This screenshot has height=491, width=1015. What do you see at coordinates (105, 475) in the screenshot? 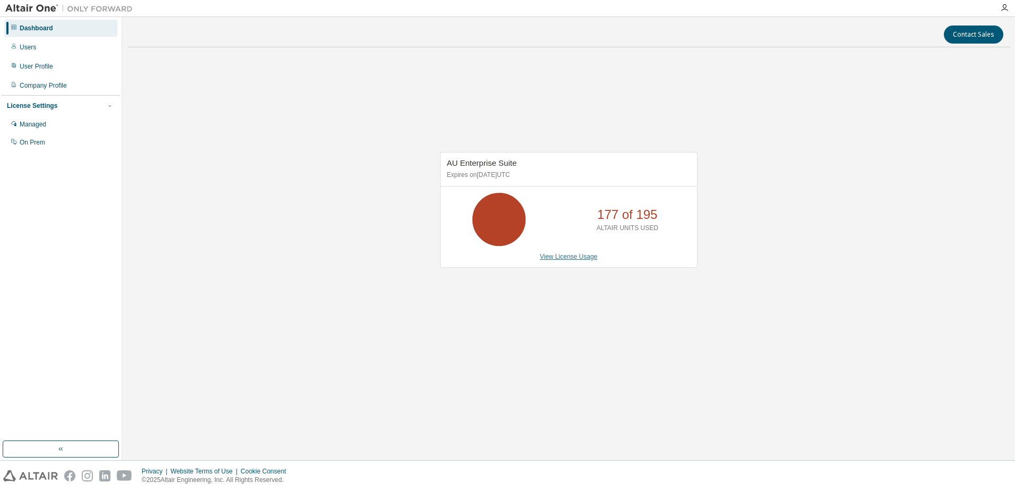
I see `img: linkedin.svg` at bounding box center [105, 475].